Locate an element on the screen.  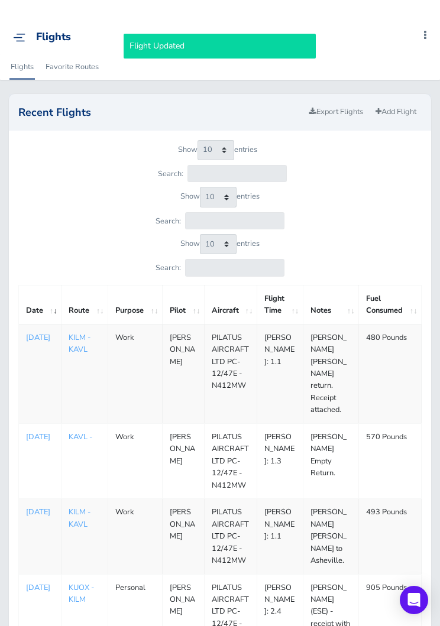
th: Aircraft: activate to sort column ascending is located at coordinates (230, 305).